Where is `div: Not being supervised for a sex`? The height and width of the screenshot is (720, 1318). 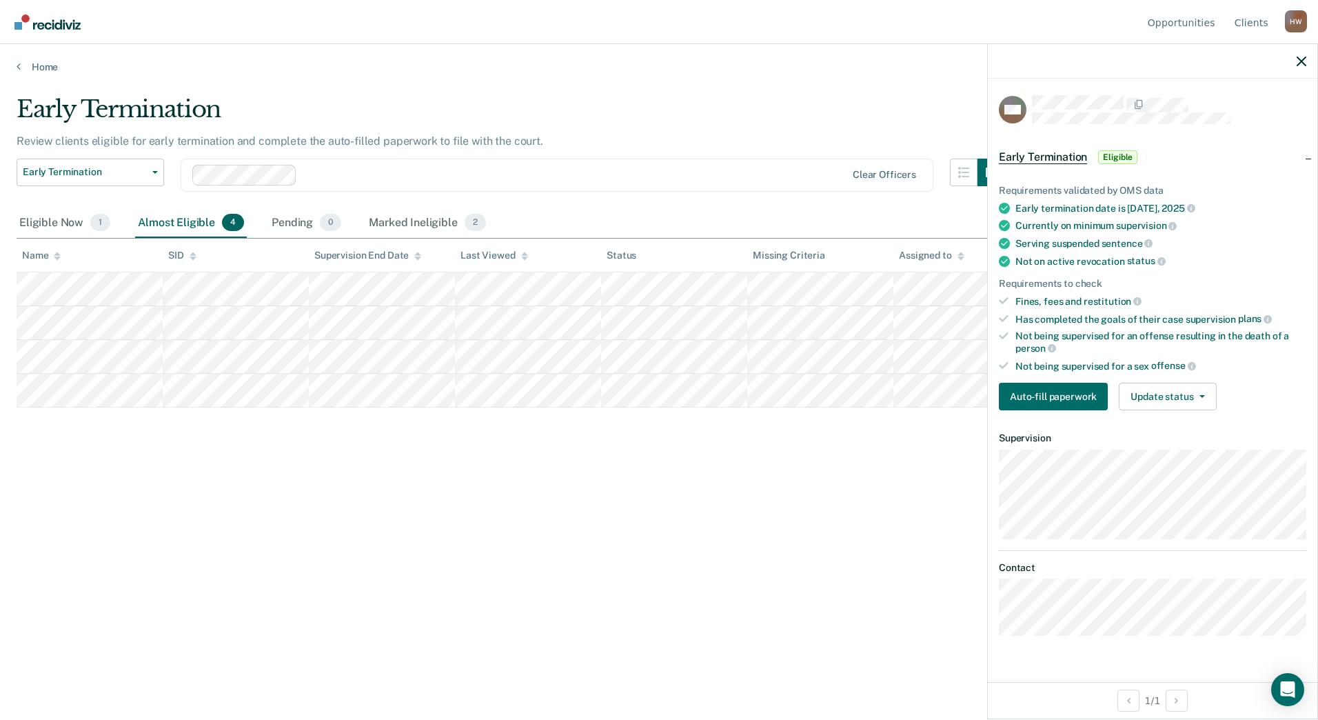
div: Not being supervised for a sex is located at coordinates (1161, 366).